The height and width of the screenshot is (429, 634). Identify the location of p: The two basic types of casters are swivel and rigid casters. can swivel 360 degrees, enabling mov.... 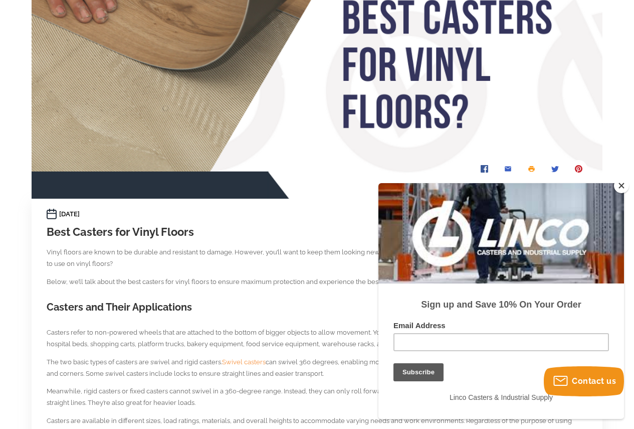
(317, 368).